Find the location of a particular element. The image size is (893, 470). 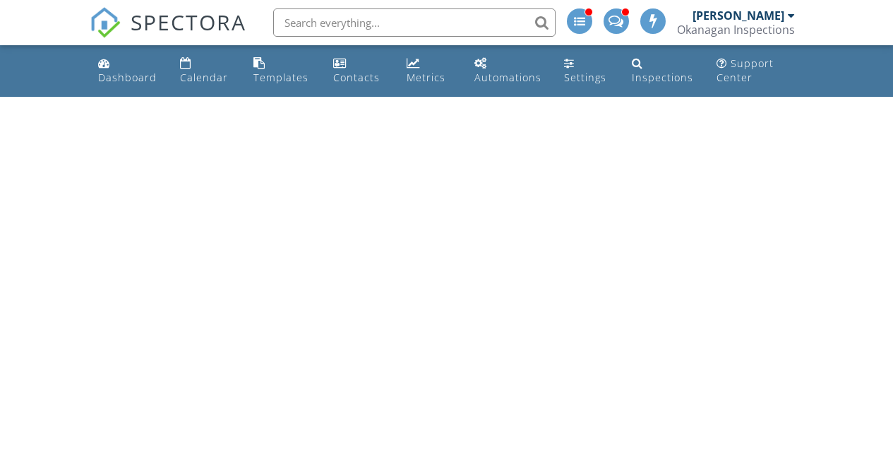

a: Dashboard is located at coordinates (128, 71).